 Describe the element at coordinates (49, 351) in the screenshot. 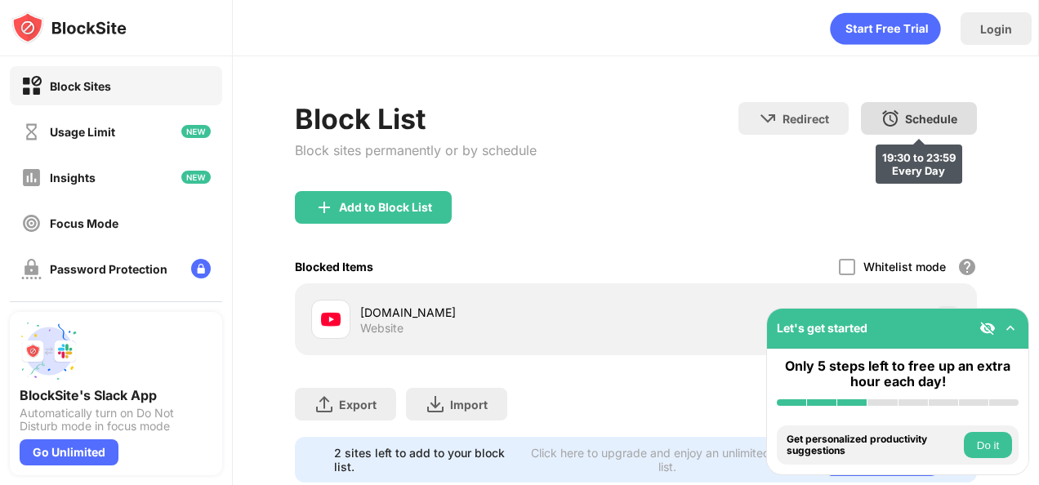

I see `img: push-slack.svg` at that location.